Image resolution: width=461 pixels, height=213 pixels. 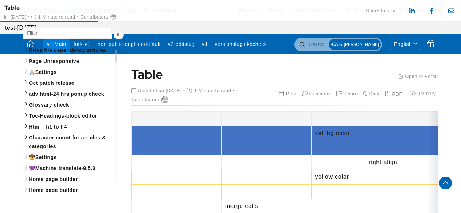 What do you see at coordinates (129, 44) in the screenshot?
I see `a: non-public-english-default` at bounding box center [129, 44].